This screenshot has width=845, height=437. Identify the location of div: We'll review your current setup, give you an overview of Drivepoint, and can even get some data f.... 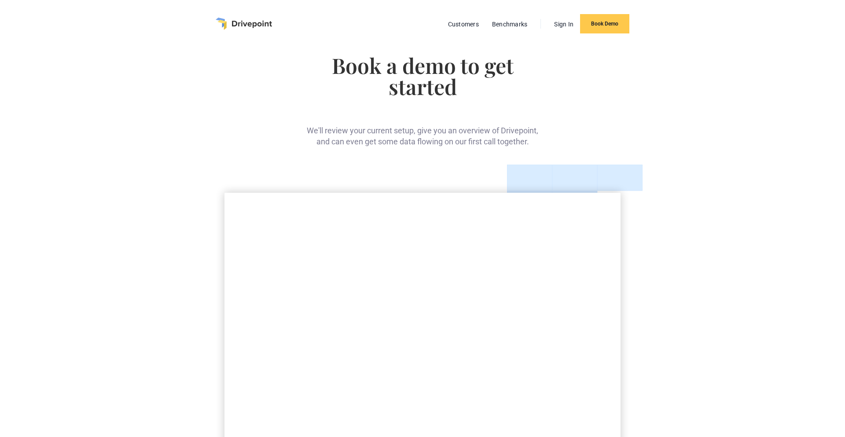
(422, 129).